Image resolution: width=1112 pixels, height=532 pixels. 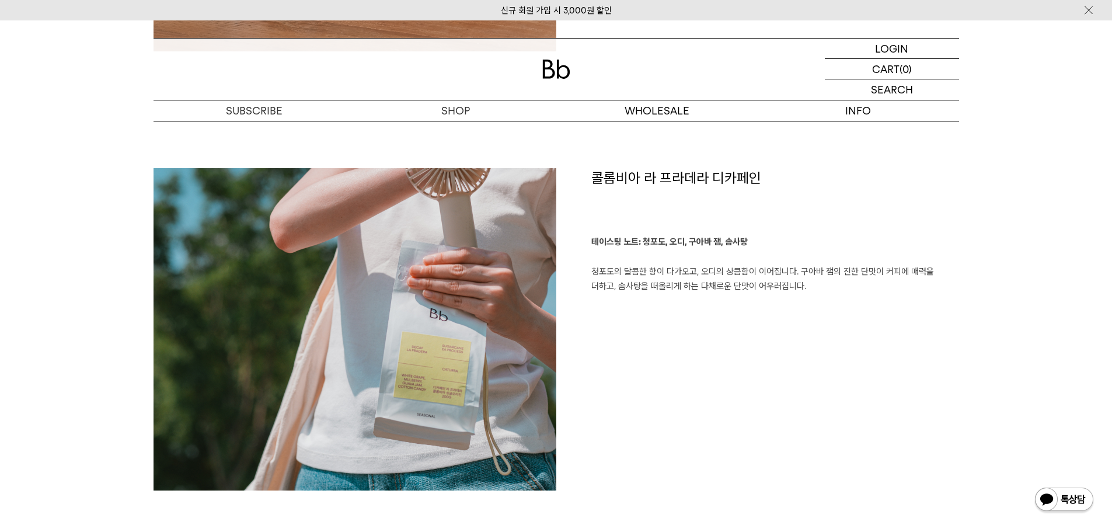 I want to click on h1: 콜롬비아 라 프라데라 디카페인, so click(x=775, y=201).